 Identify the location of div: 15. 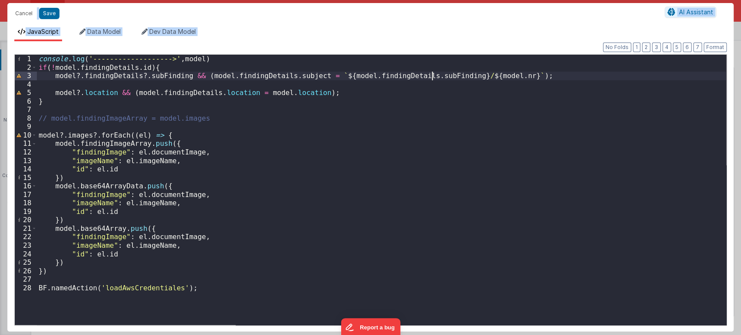
(26, 178).